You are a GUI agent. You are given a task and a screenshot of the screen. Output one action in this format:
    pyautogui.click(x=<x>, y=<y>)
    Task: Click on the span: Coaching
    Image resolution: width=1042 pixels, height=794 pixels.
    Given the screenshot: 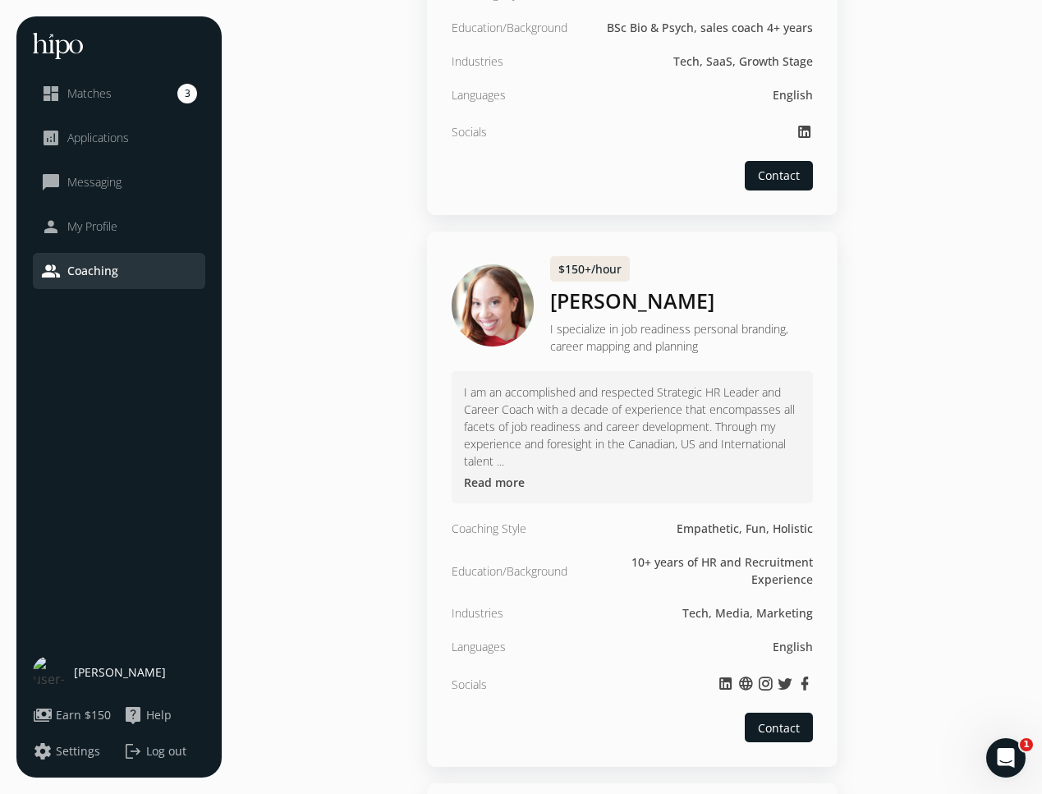 What is the action you would take?
    pyautogui.click(x=93, y=271)
    